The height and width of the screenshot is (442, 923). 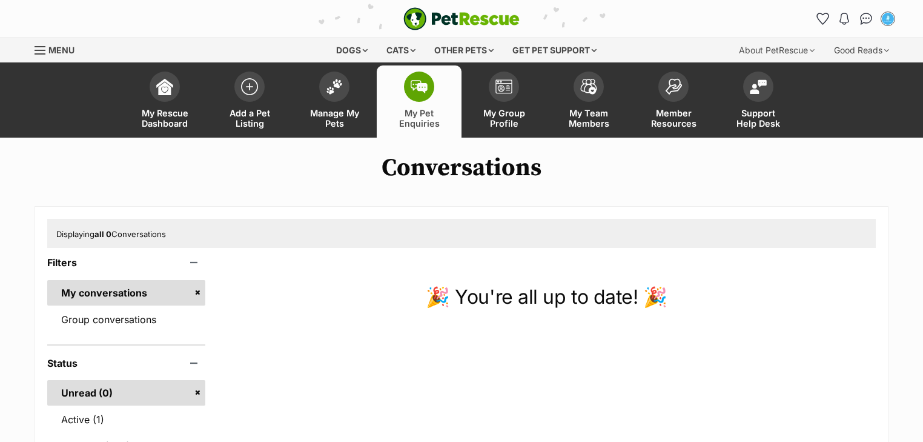 What do you see at coordinates (589, 101) in the screenshot?
I see `a: My Team Members` at bounding box center [589, 101].